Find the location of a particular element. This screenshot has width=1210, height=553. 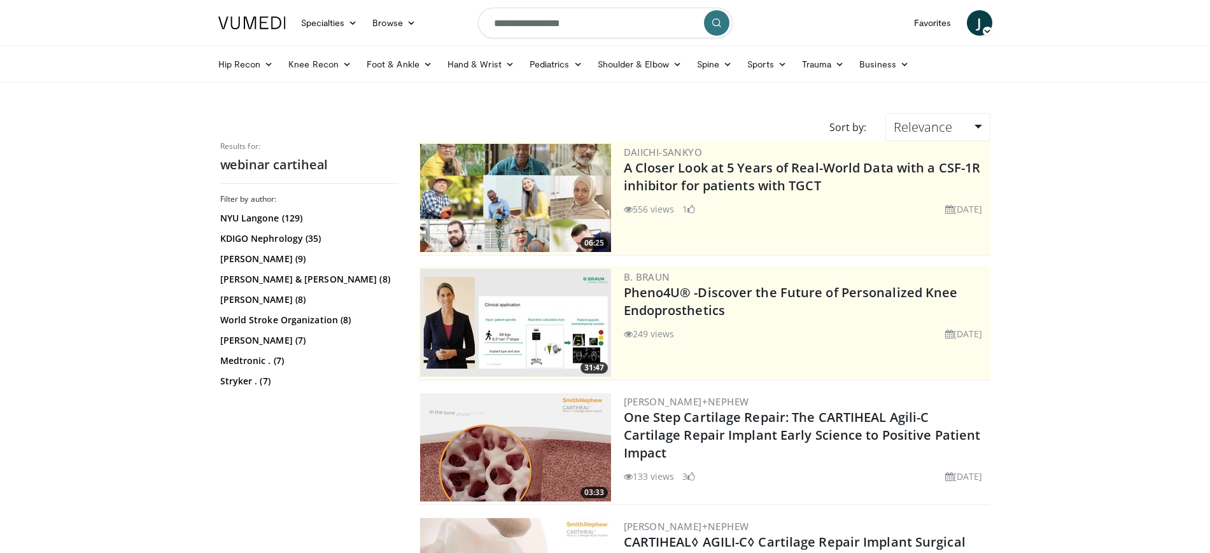

li: 1 is located at coordinates (688, 209).